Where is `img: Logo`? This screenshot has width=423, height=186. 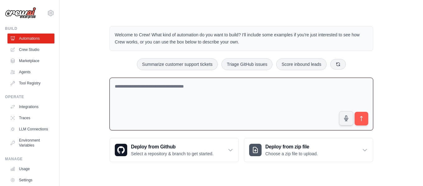 img: Logo is located at coordinates (21, 13).